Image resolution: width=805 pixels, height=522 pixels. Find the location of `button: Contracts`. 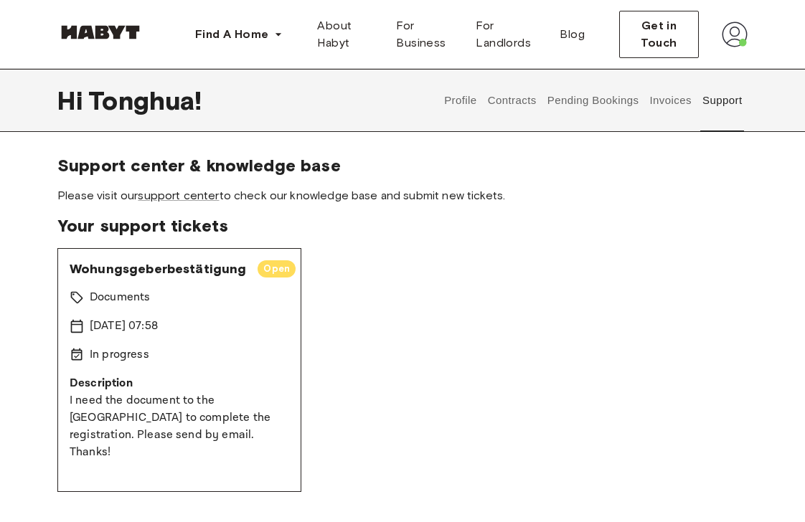

button: Contracts is located at coordinates (512, 100).